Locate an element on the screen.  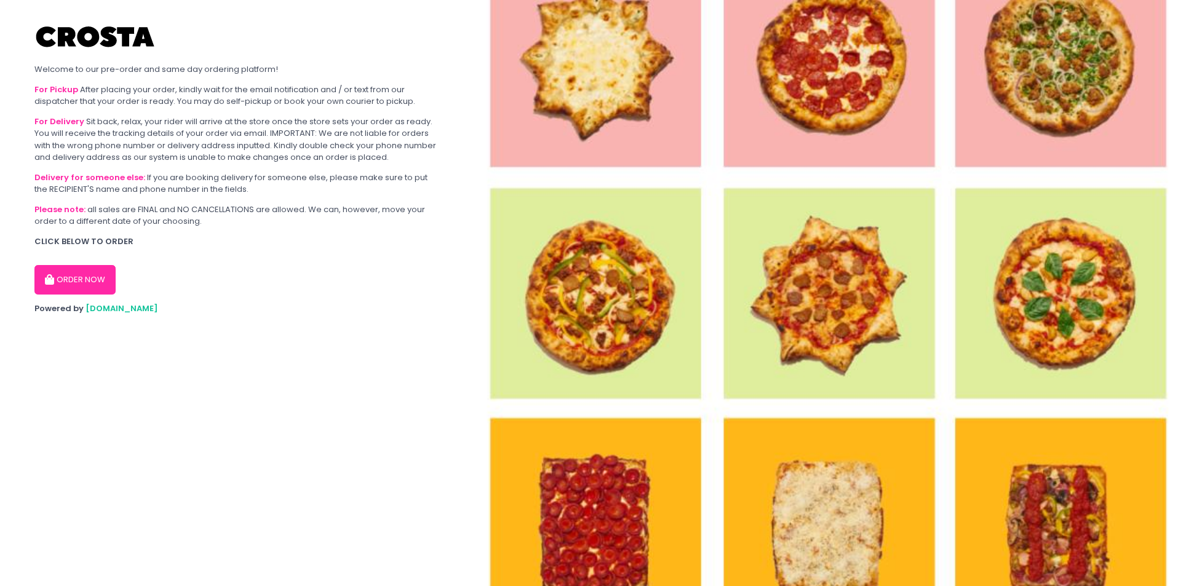
b: For Pickup is located at coordinates (56, 89).